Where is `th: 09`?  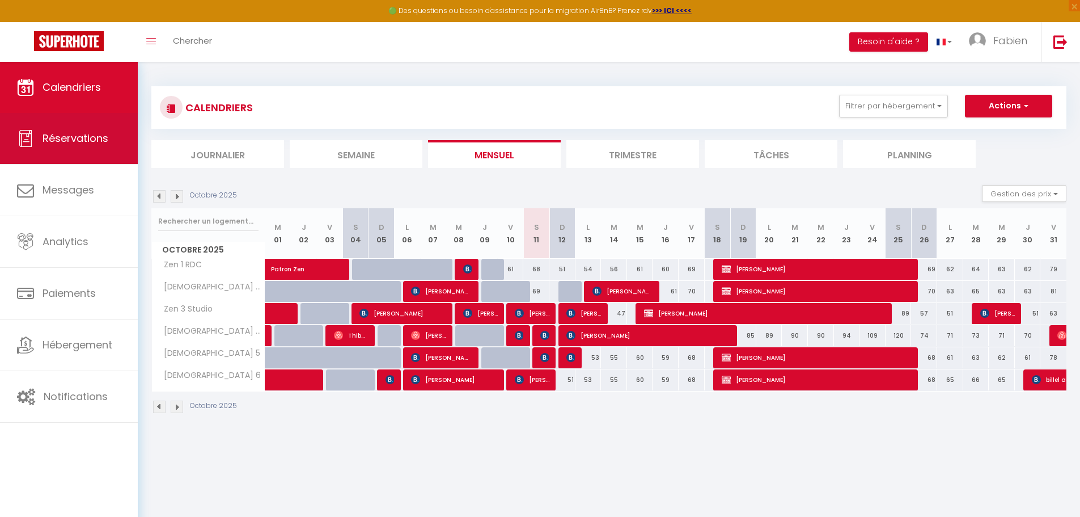
th: 09 is located at coordinates (485, 233).